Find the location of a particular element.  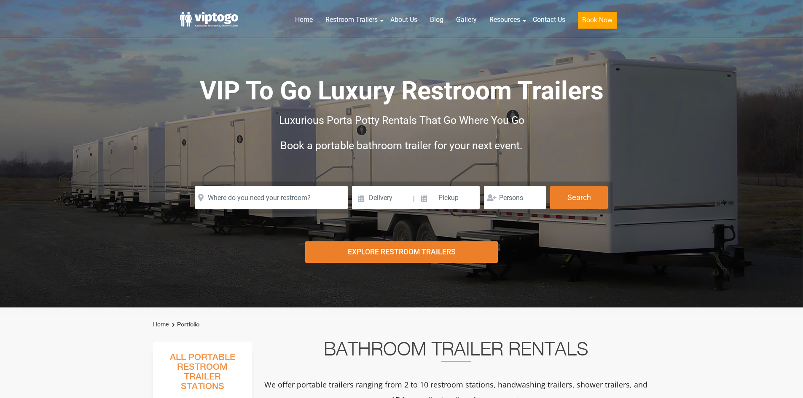

span: Luxurious Porta Potty Rentals That Go Where You Go is located at coordinates (402, 120).